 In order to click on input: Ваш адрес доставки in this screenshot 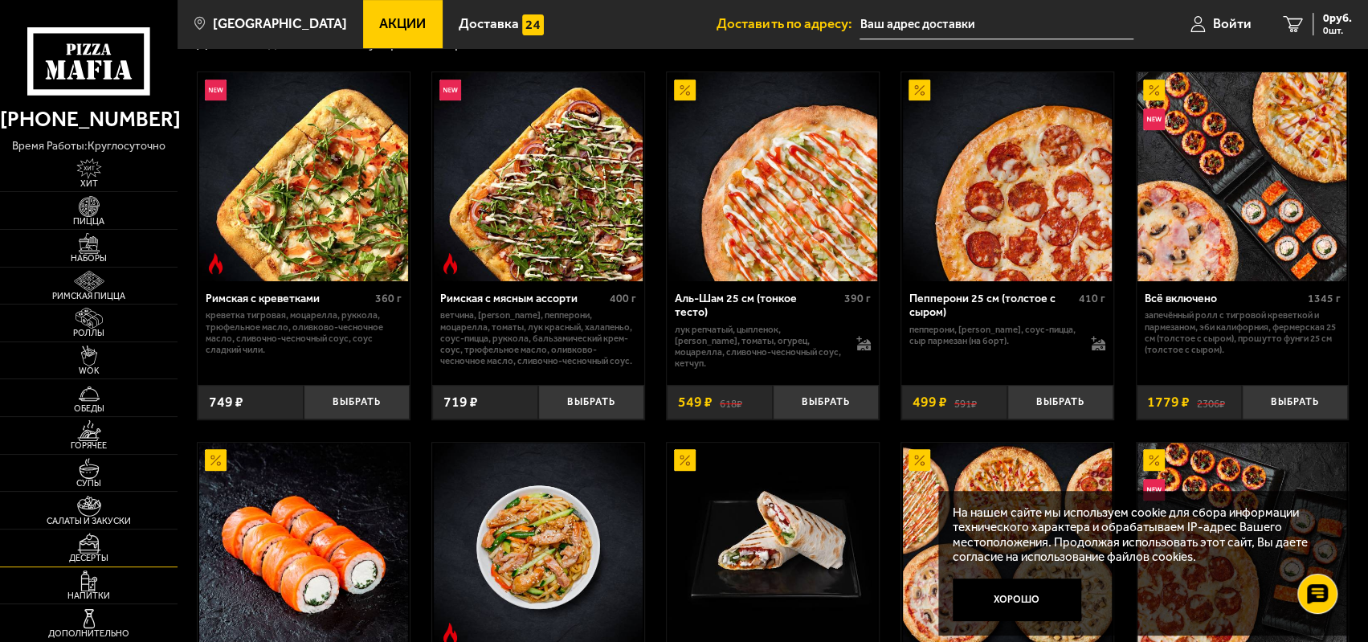, I will do `click(996, 24)`.